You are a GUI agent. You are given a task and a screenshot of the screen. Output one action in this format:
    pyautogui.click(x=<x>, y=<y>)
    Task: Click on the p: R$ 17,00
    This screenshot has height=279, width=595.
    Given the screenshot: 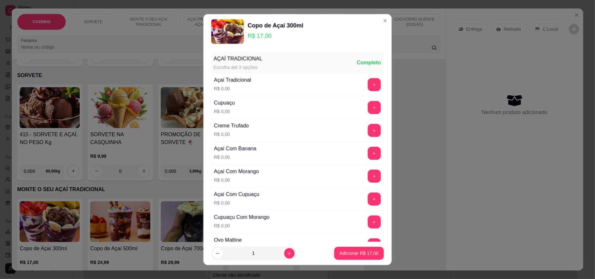 What is the action you would take?
    pyautogui.click(x=275, y=36)
    